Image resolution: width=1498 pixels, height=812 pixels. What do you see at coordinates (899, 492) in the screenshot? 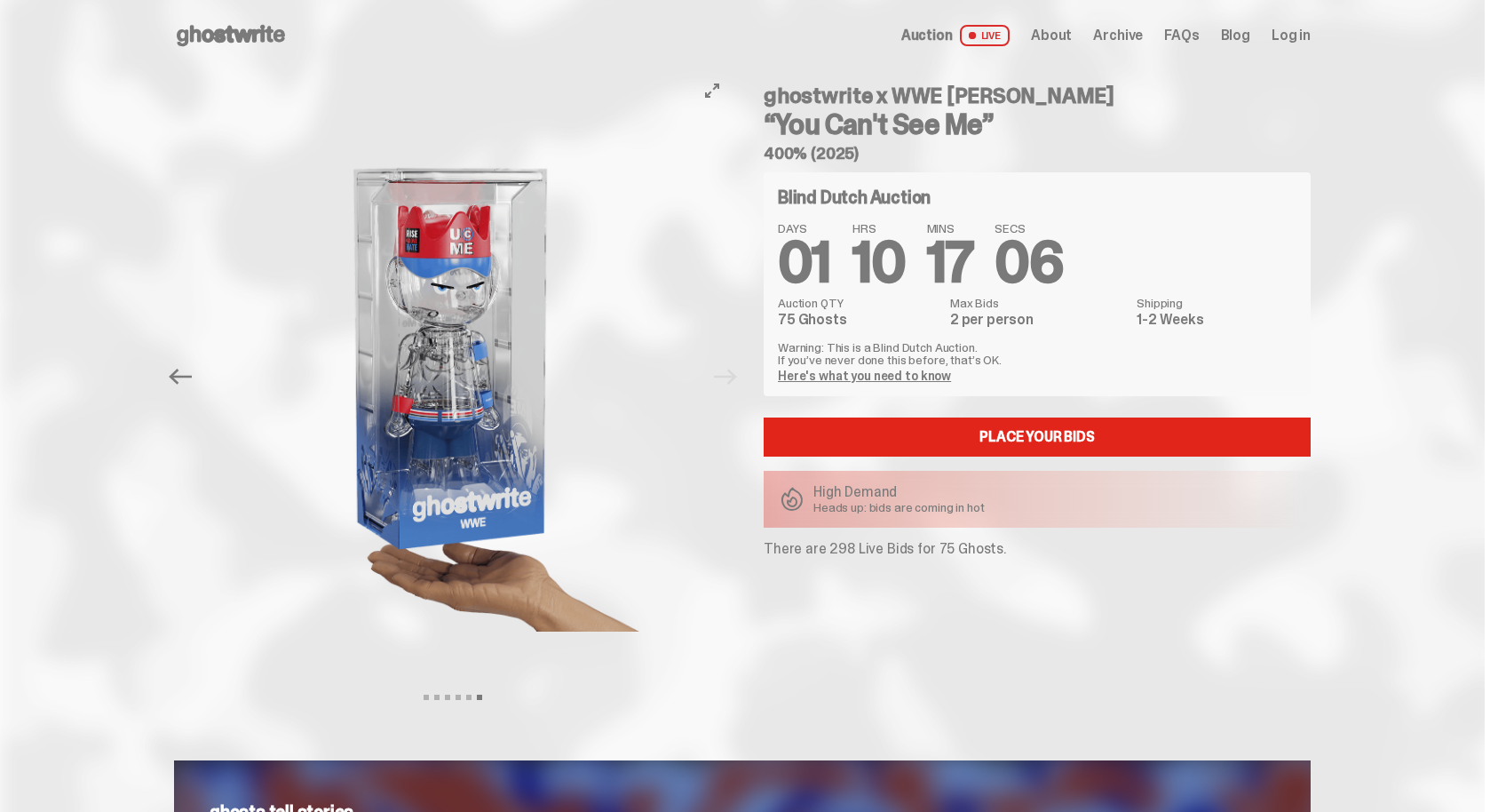
I see `p: High Demand` at bounding box center [899, 492].